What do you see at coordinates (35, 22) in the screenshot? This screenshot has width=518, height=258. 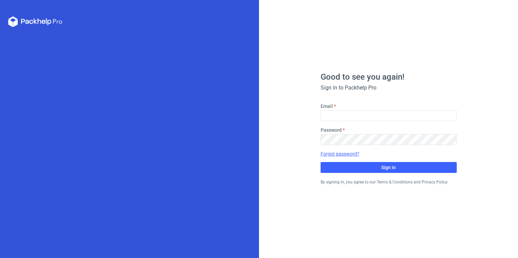 I see `svg: Packhelp Pro` at bounding box center [35, 22].